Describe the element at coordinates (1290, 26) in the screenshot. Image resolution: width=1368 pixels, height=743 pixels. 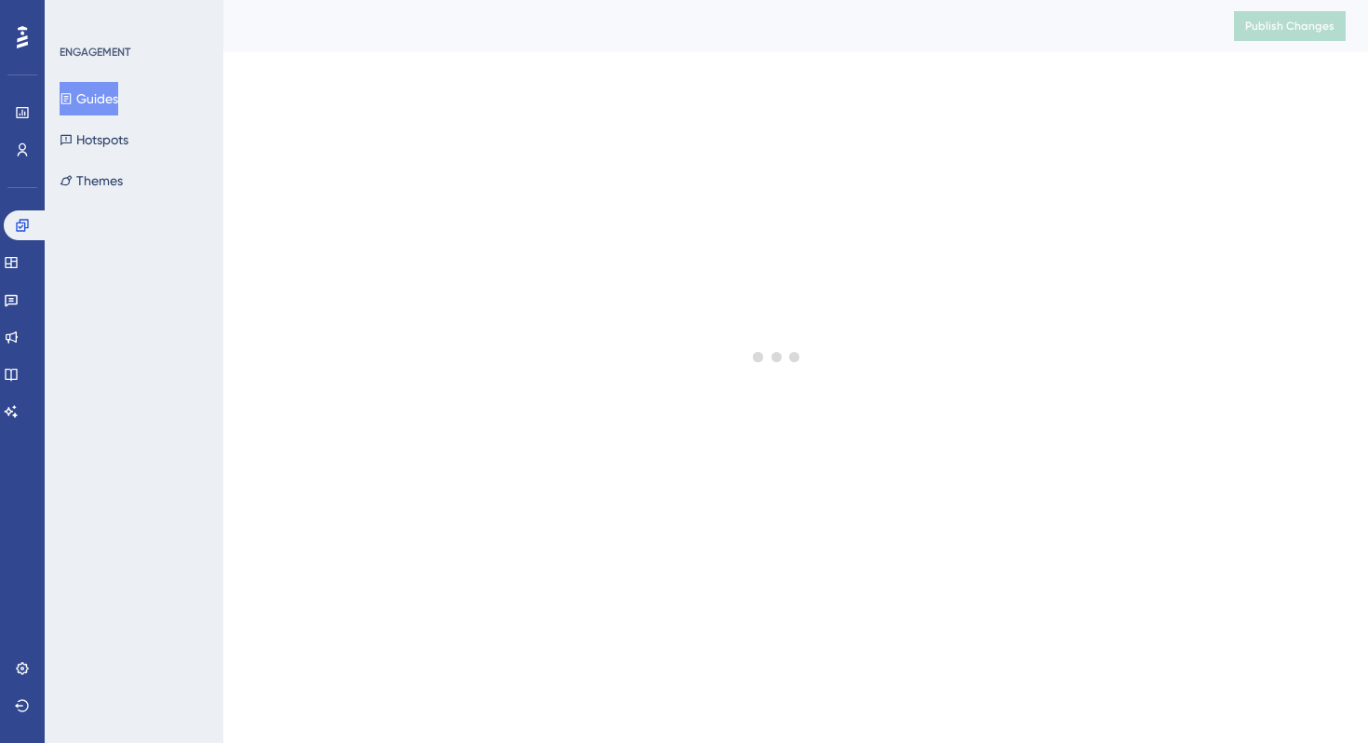
I see `span: Publish Changes` at that location.